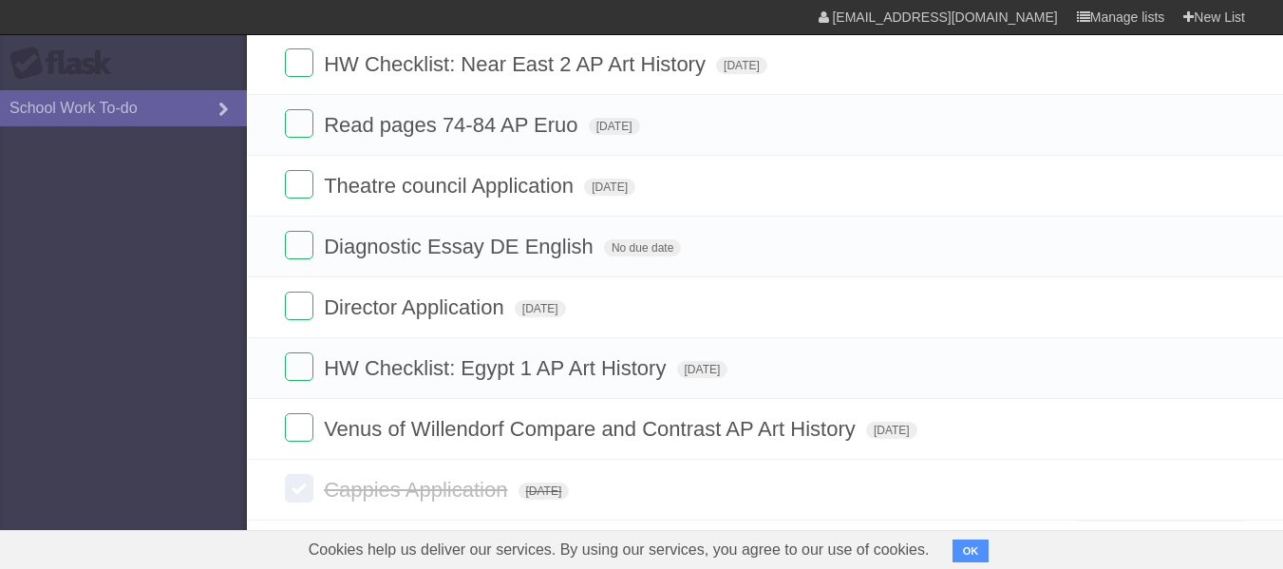  What do you see at coordinates (451, 185) in the screenshot?
I see `span: Theatre council Application` at bounding box center [451, 185].